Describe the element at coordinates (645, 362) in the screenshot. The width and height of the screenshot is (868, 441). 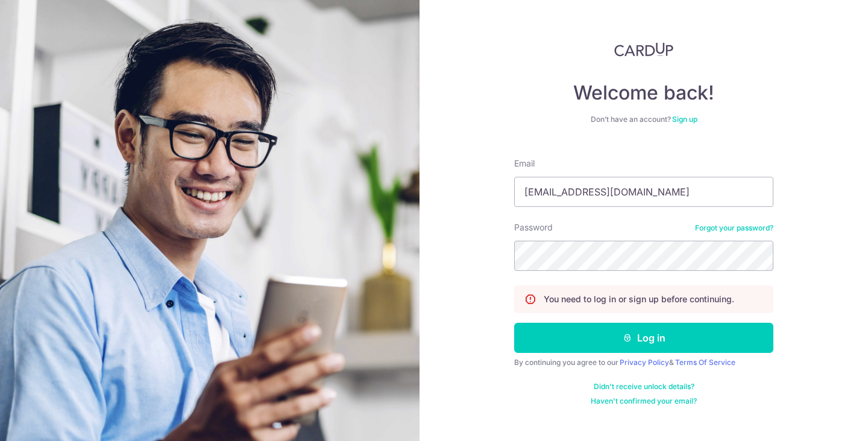
I see `a: Privacy Policy` at that location.